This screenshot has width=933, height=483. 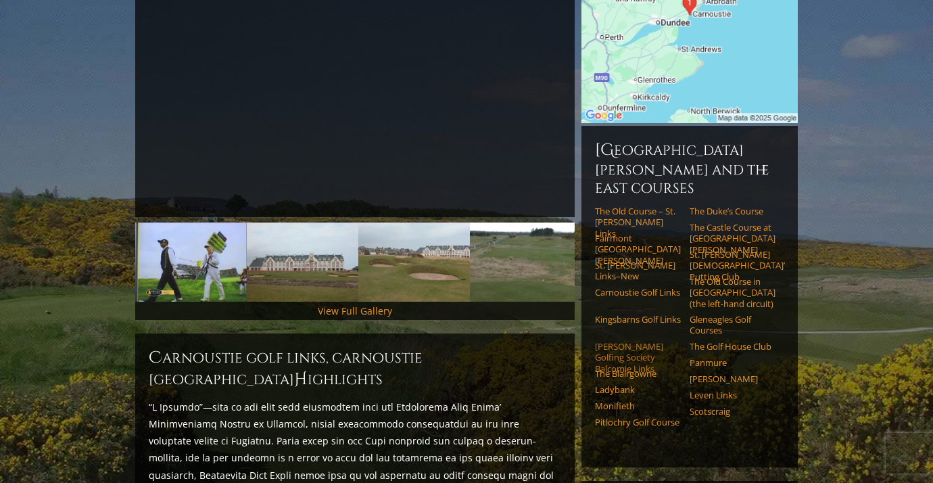 What do you see at coordinates (732, 211) in the screenshot?
I see `a: The Duke’s Course` at bounding box center [732, 211].